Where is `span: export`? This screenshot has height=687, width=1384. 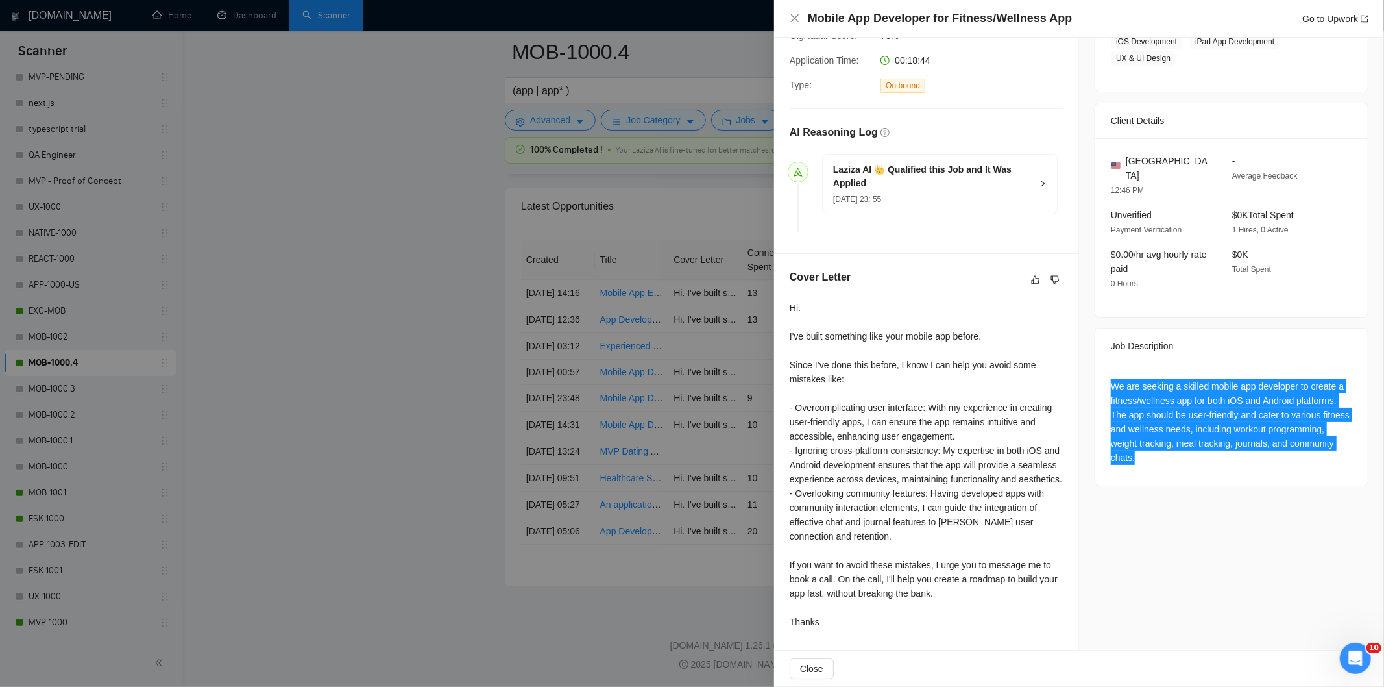 span: export is located at coordinates (1365, 19).